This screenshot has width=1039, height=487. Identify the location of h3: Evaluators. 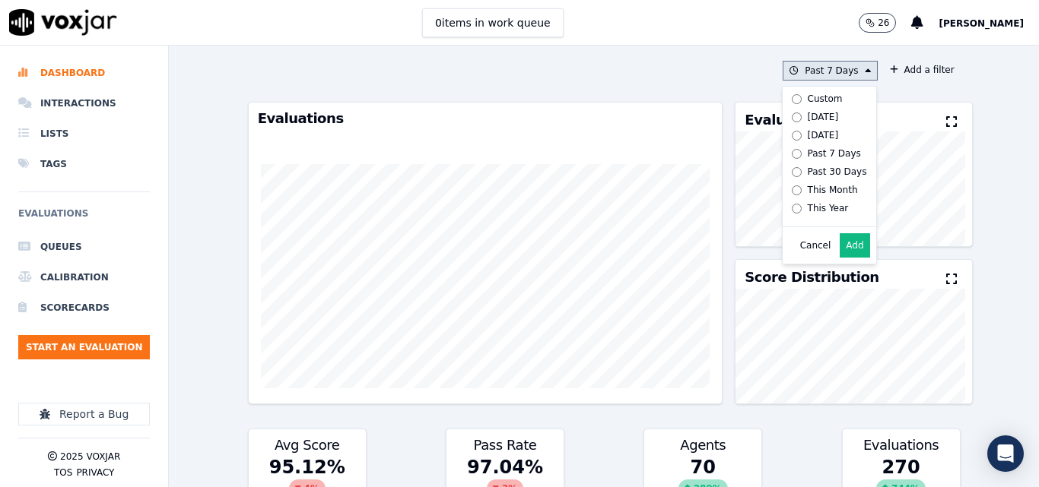
(783, 120).